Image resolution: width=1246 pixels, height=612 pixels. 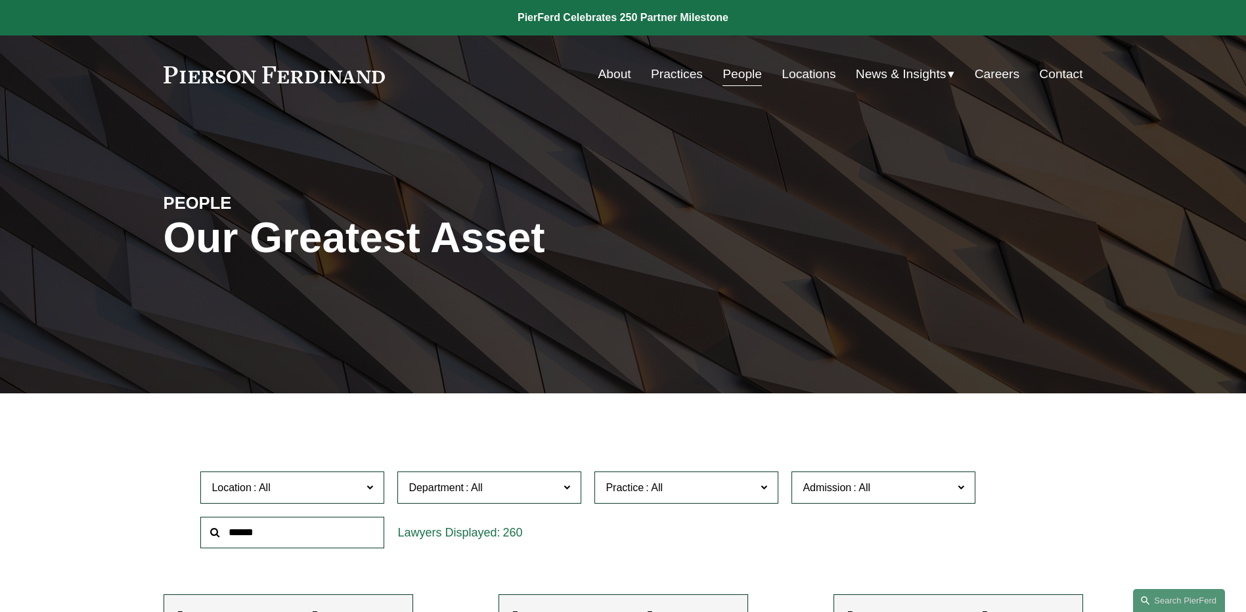 I want to click on a: About, so click(x=615, y=74).